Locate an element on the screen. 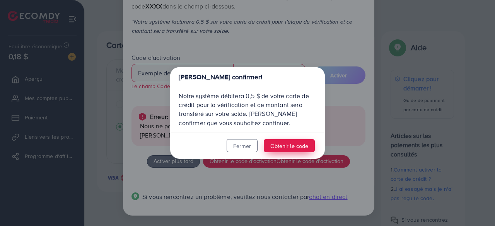  font: Notre système débitera 0,5 $ de votre carte de crédit pour la vérification et ce montant sera tra... is located at coordinates (244, 109).